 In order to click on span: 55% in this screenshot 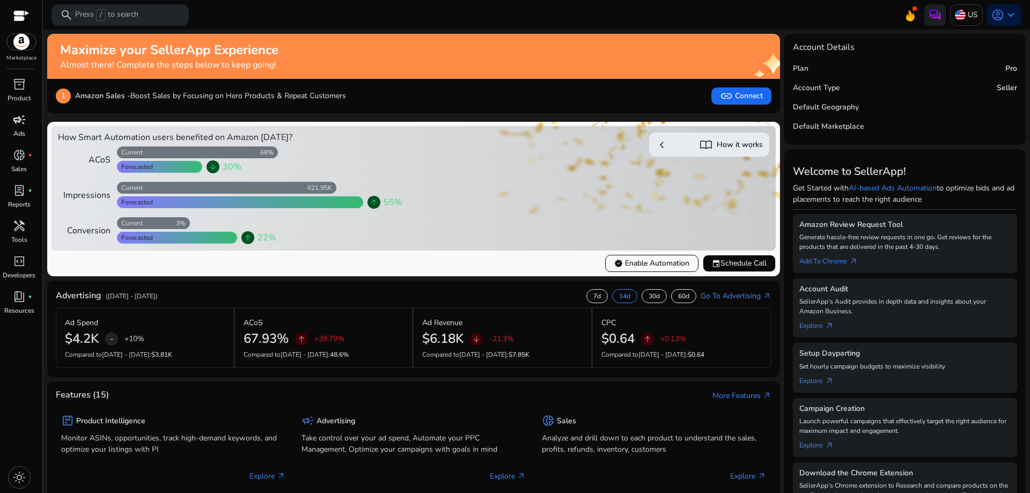, I will do `click(393, 202)`.